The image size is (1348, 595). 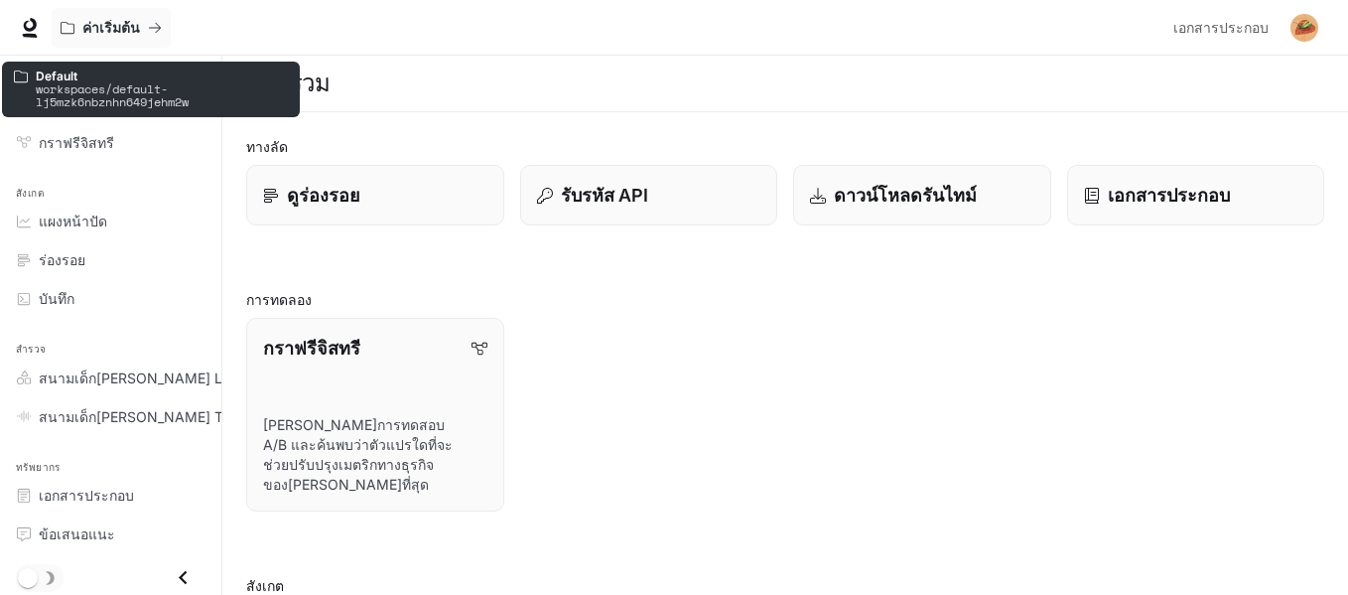 I want to click on font: บันทึก, so click(x=57, y=298).